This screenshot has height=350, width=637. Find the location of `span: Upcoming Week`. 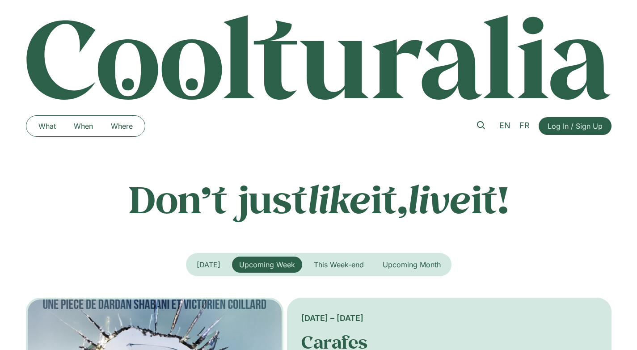

span: Upcoming Week is located at coordinates (267, 265).